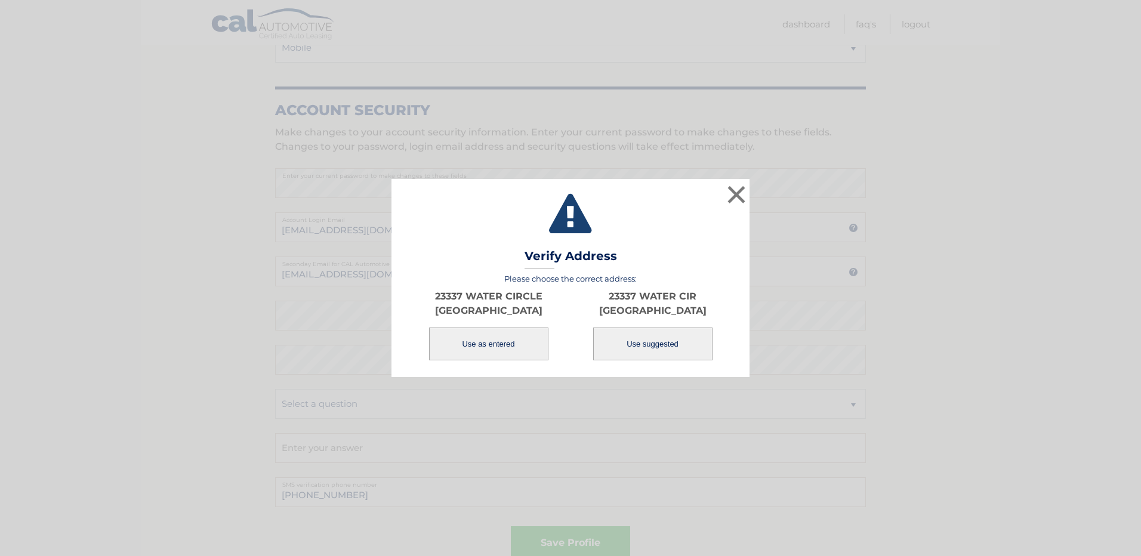  What do you see at coordinates (570, 259) in the screenshot?
I see `h3: Verify Address` at bounding box center [570, 259].